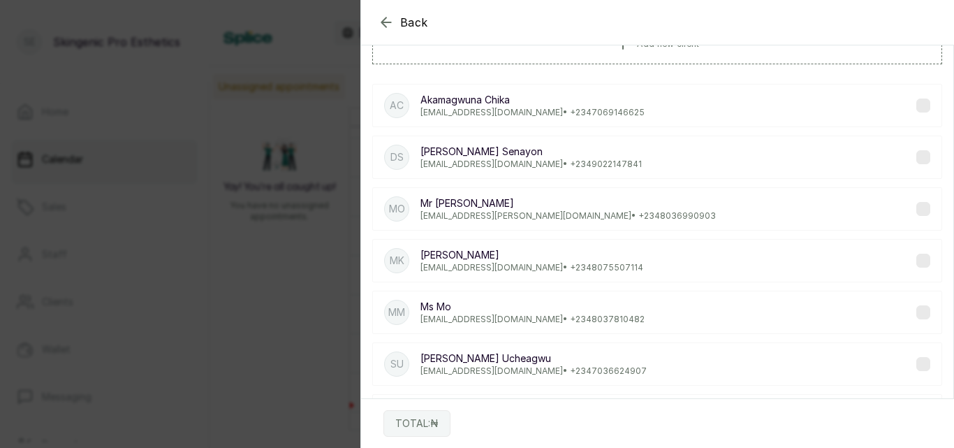 Image resolution: width=954 pixels, height=448 pixels. Describe the element at coordinates (403, 22) in the screenshot. I see `button: Back` at that location.